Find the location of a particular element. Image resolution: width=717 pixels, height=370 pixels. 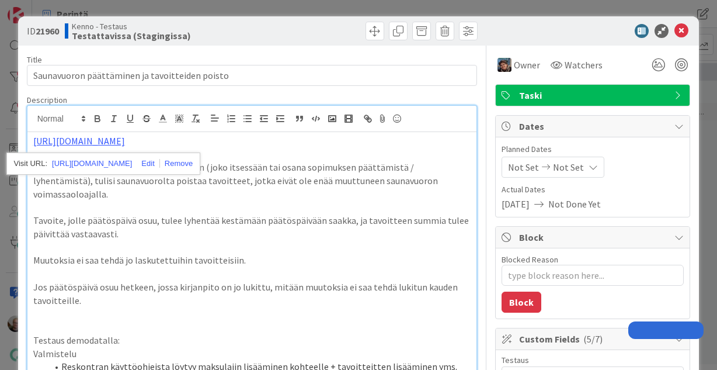

span: Owner is located at coordinates (527, 65).